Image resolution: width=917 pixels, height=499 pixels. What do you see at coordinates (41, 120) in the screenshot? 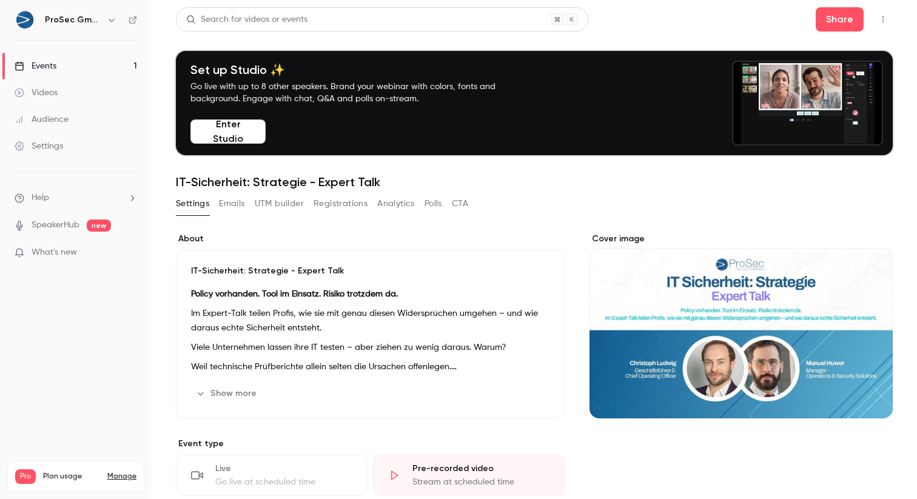
I see `div: Audience` at bounding box center [41, 120].